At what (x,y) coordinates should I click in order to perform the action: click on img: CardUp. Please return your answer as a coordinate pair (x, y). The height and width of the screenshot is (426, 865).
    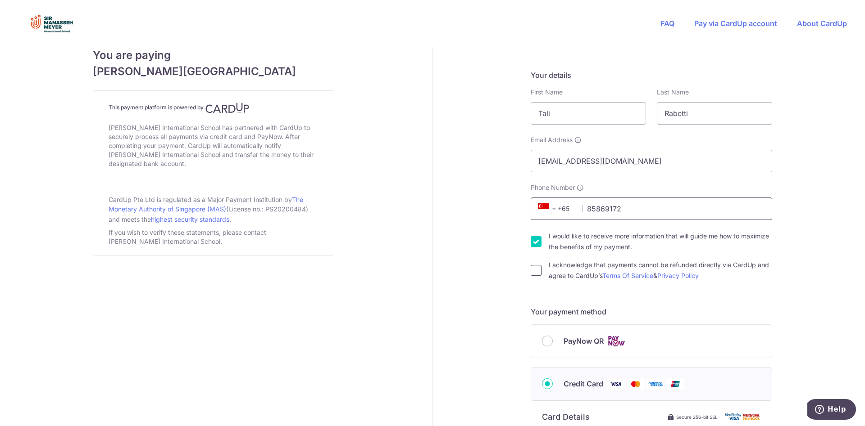
    Looking at the image, I should click on (227, 108).